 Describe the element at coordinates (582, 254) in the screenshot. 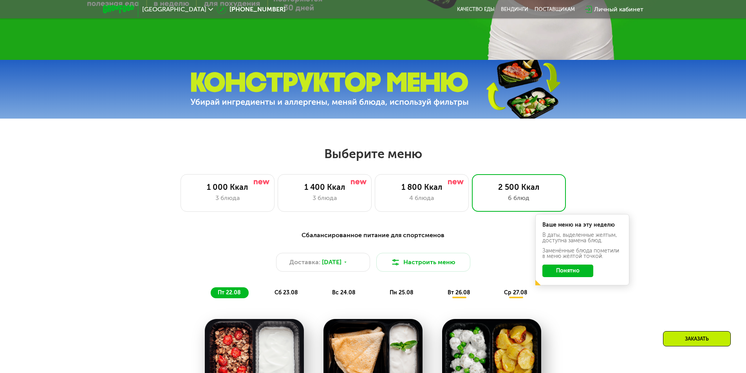

I see `div: Заменённые блюда пометили в меню жёлтой точкой.` at that location.